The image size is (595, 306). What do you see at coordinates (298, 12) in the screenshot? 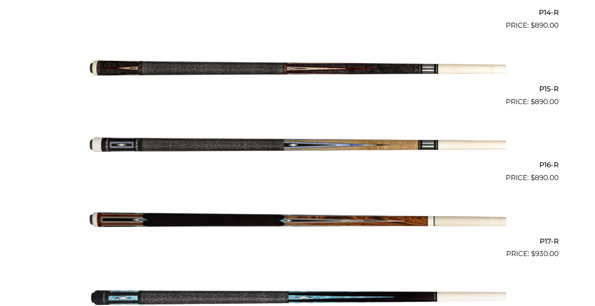
I see `h2: P14-R` at bounding box center [298, 12].